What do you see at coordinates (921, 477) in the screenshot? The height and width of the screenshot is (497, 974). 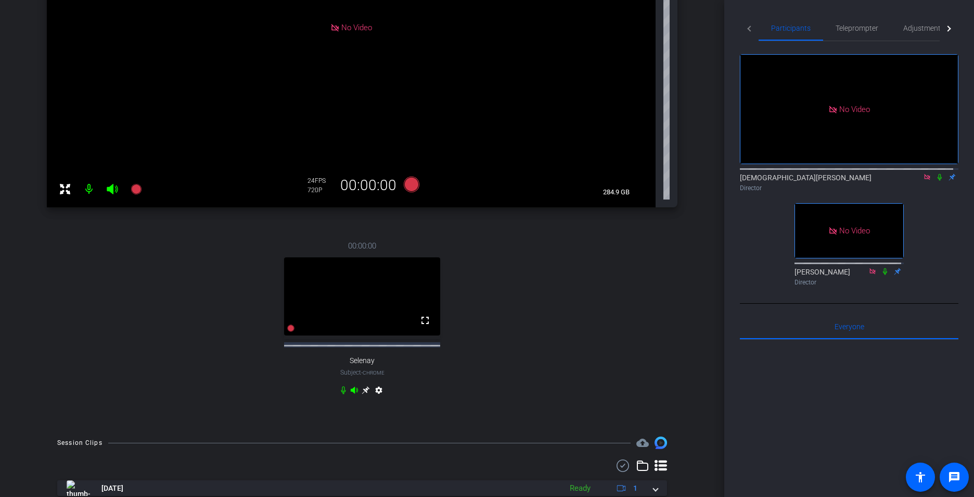 I see `mat-icon: accessibility` at bounding box center [921, 477].